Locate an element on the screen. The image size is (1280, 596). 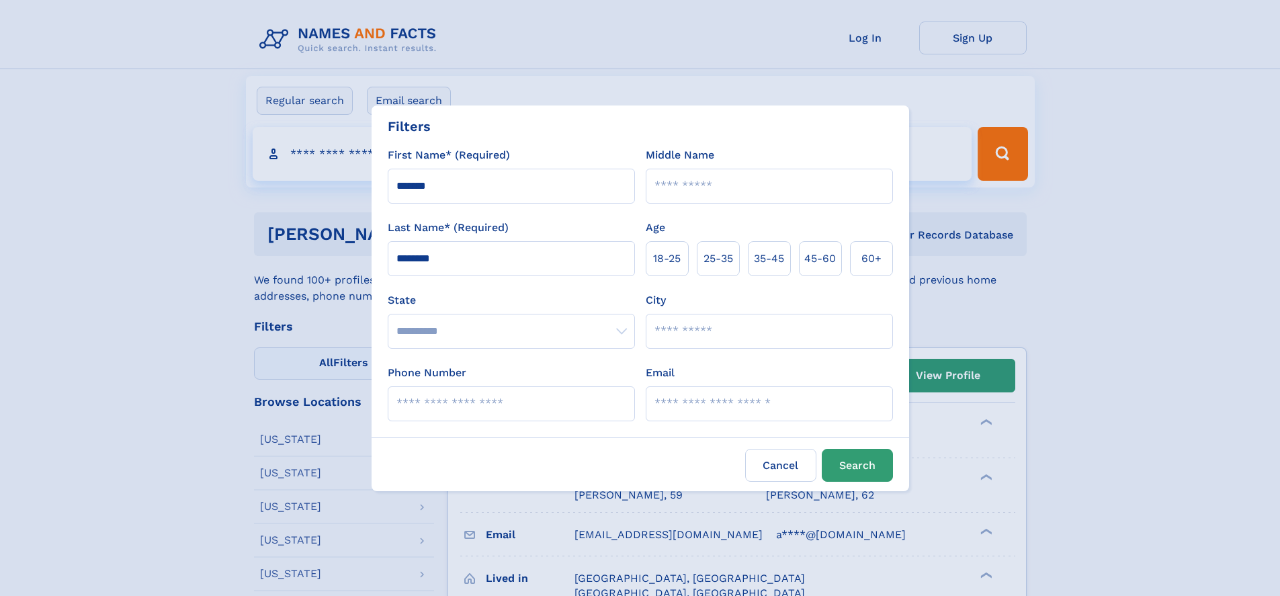
label: Middle Name is located at coordinates (680, 155).